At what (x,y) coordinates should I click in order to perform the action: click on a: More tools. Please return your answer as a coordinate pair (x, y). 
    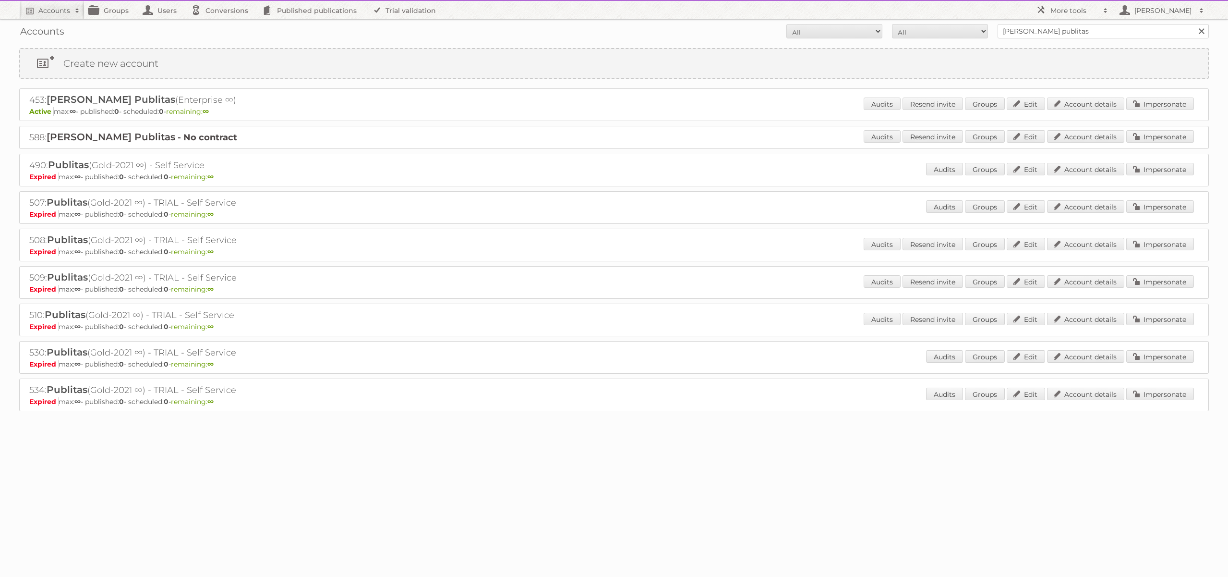
    Looking at the image, I should click on (1072, 10).